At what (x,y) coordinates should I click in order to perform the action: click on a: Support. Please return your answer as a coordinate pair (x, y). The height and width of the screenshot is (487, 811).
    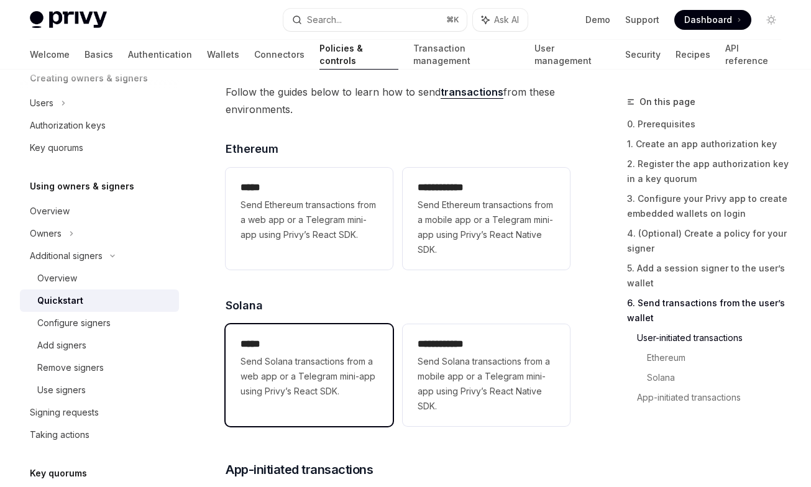
    Looking at the image, I should click on (642, 20).